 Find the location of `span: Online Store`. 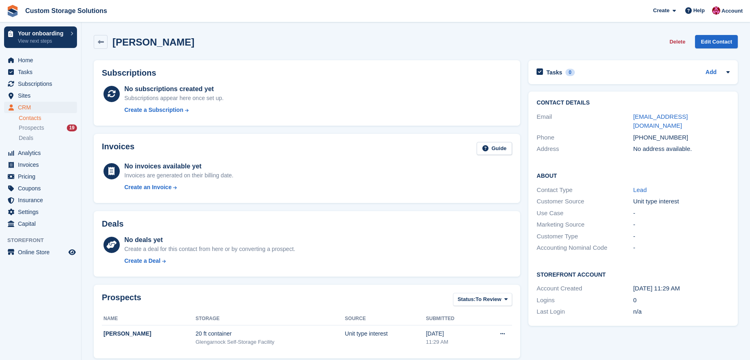

span: Online Store is located at coordinates (42, 252).